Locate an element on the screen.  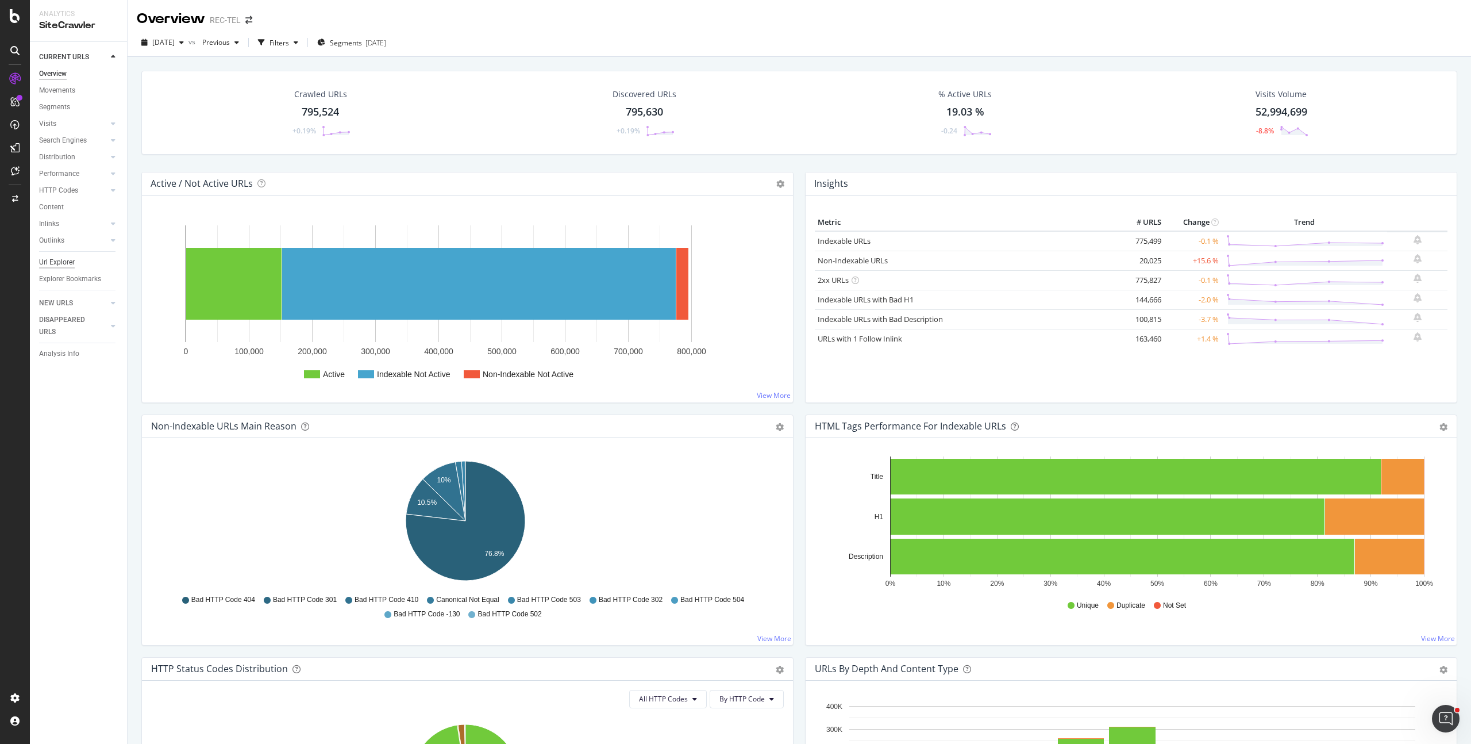
a: Performance is located at coordinates (73, 174).